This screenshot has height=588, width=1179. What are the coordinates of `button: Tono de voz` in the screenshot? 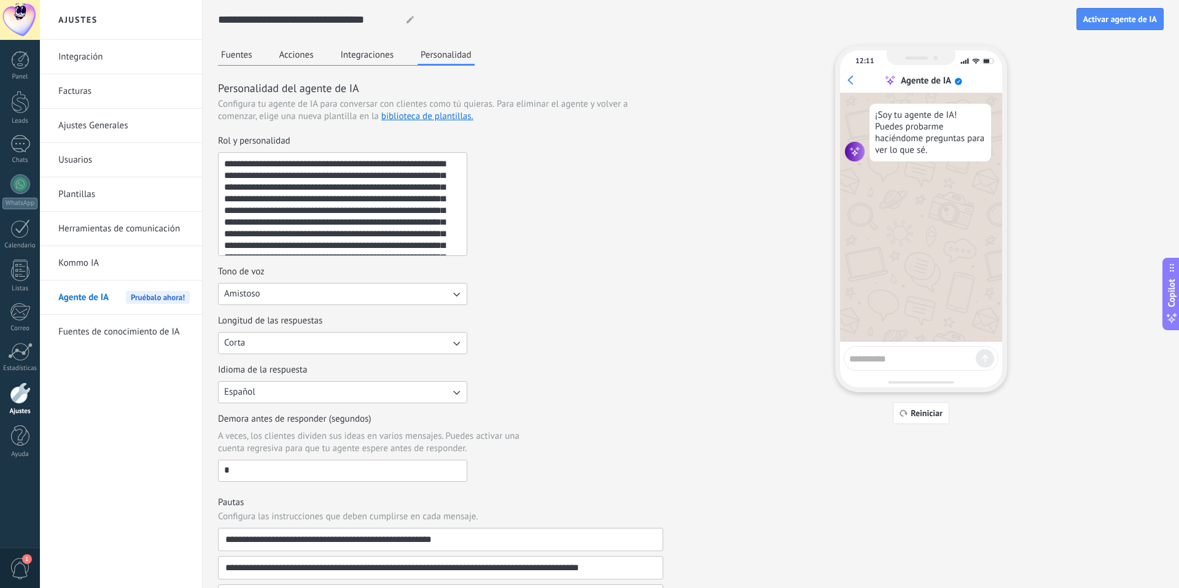 It's located at (343, 294).